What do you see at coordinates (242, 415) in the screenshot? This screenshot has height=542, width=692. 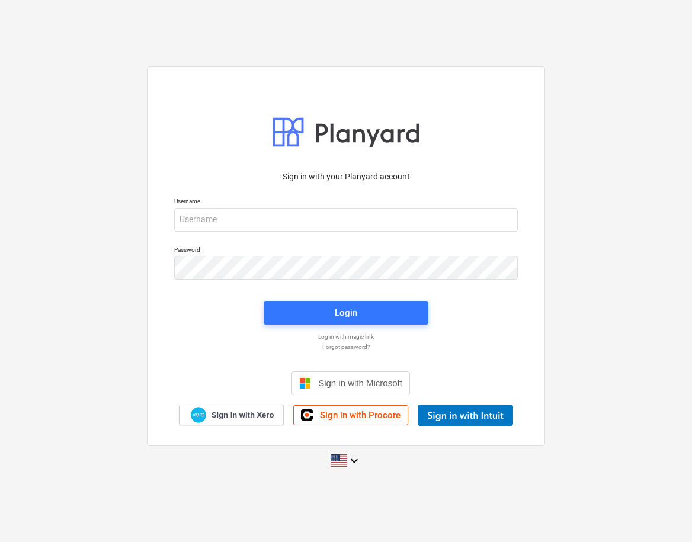 I see `span: Sign in with Xero` at bounding box center [242, 415].